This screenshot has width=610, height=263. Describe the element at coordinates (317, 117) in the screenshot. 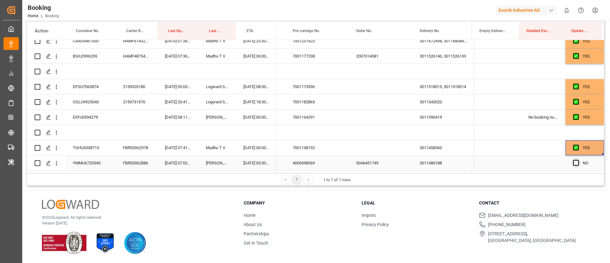

I see `div: 7001164291` at that location.